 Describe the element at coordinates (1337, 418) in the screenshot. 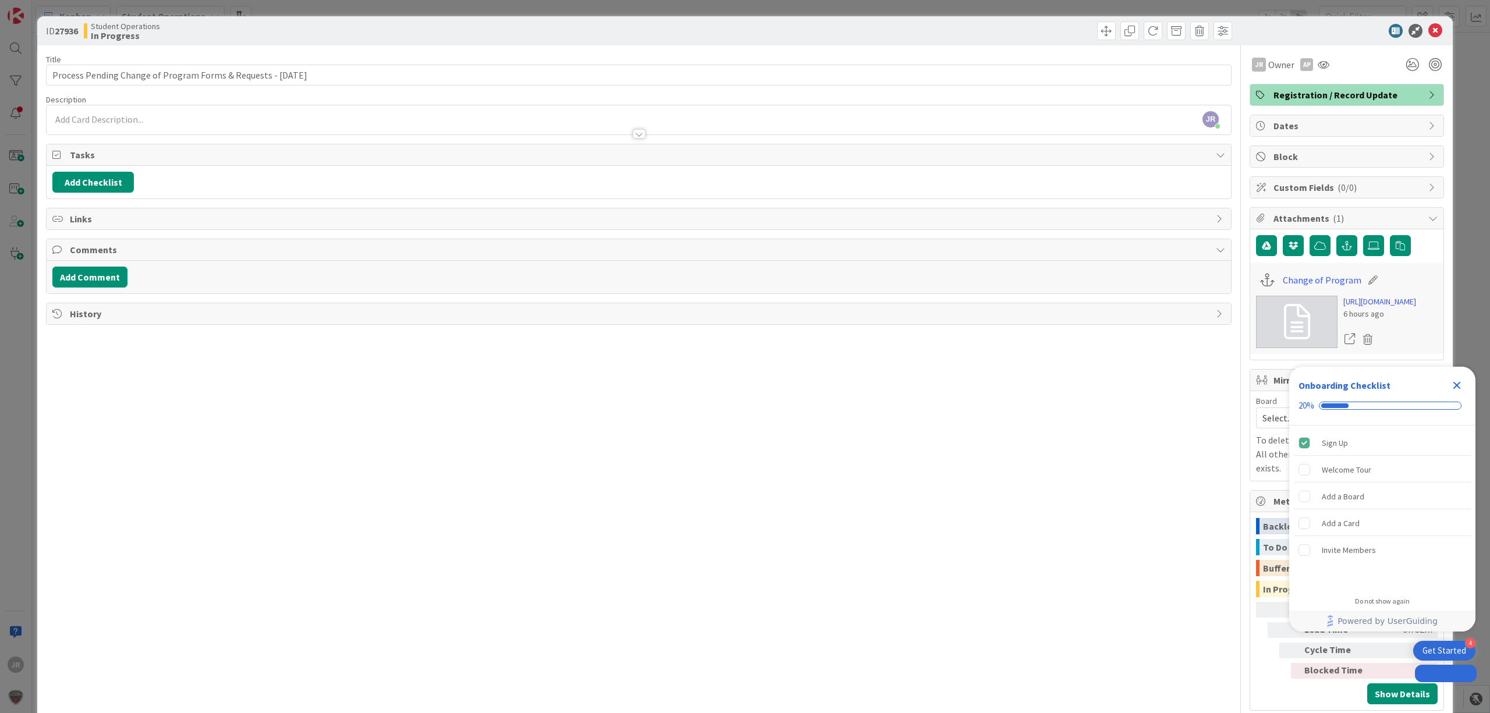

I see `span: Select...` at that location.